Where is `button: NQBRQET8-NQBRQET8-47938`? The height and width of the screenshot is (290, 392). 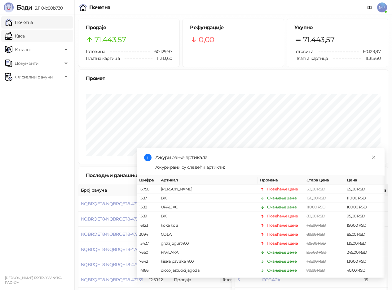
button: NQBRQET8-NQBRQET8-47938 is located at coordinates (112, 234).